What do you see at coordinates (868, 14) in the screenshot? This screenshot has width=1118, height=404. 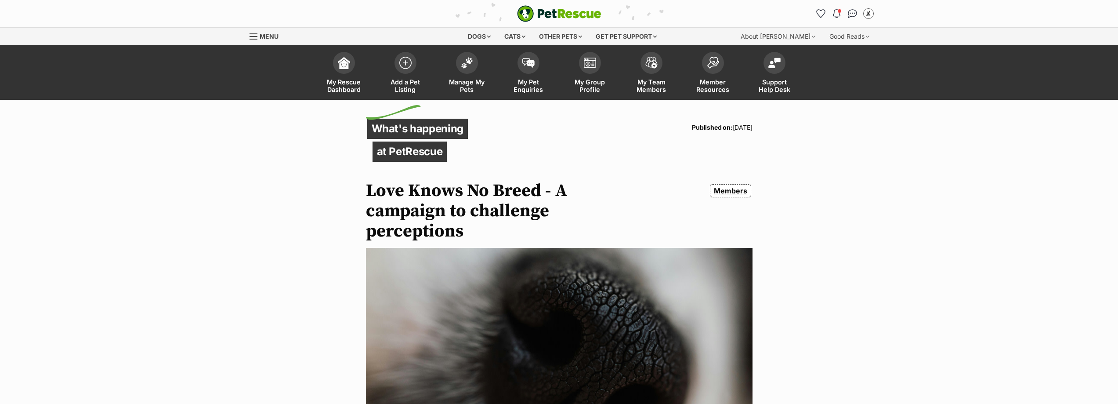 I see `button: My account` at bounding box center [868, 14].